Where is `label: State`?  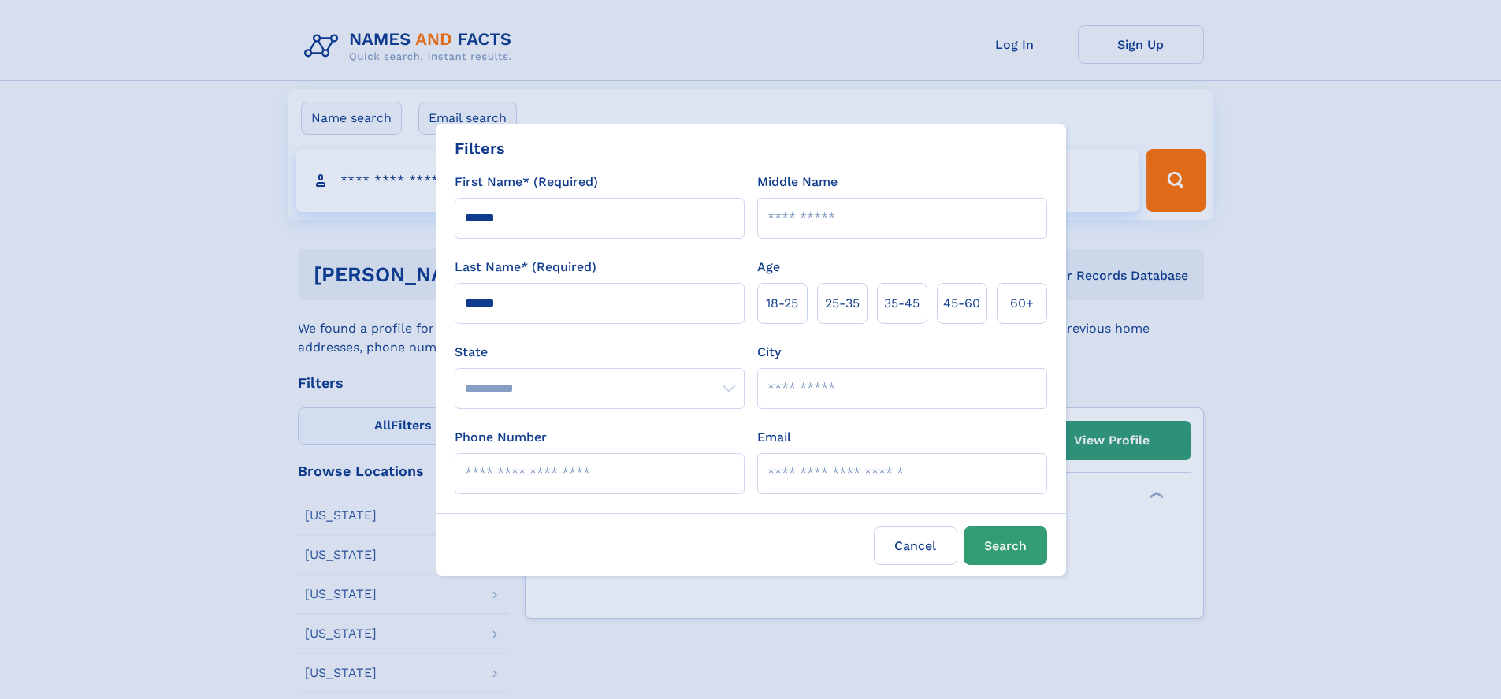 label: State is located at coordinates (599, 352).